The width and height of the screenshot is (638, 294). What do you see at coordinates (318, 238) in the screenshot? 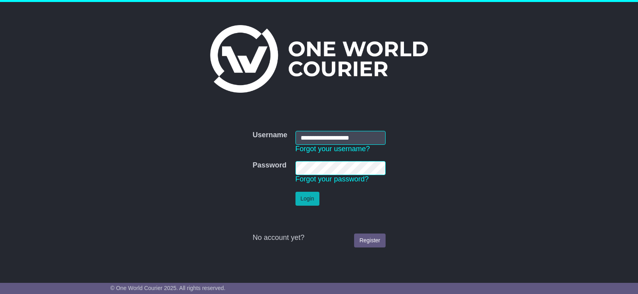
I see `div: No account yet?` at bounding box center [318, 238].